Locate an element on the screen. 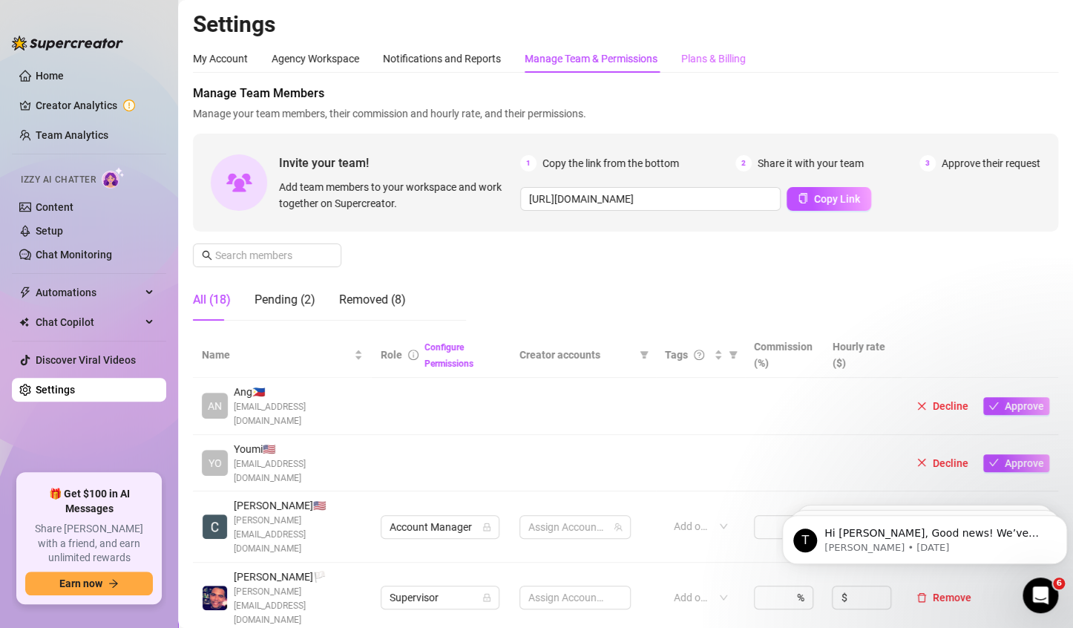 The image size is (1073, 628). div: message notification from Tanya, 1w ago. Hi David, Good news! We’ve just launched our Referral Pr... is located at coordinates (148, 56).